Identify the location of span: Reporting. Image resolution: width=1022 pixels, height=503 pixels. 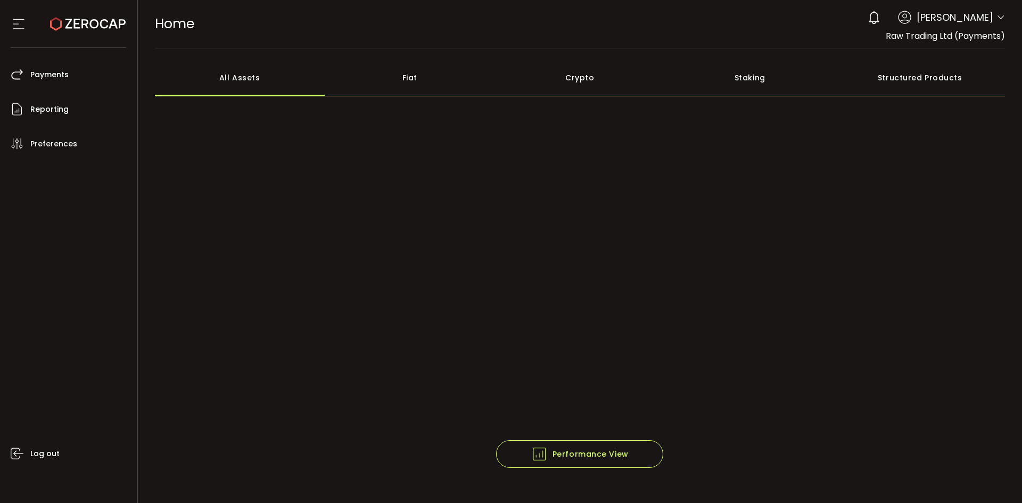
(50, 109).